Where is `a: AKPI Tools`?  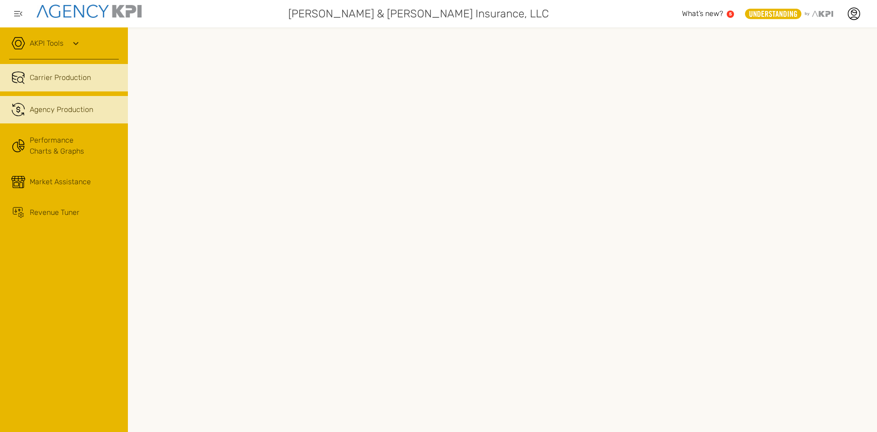 a: AKPI Tools is located at coordinates (47, 43).